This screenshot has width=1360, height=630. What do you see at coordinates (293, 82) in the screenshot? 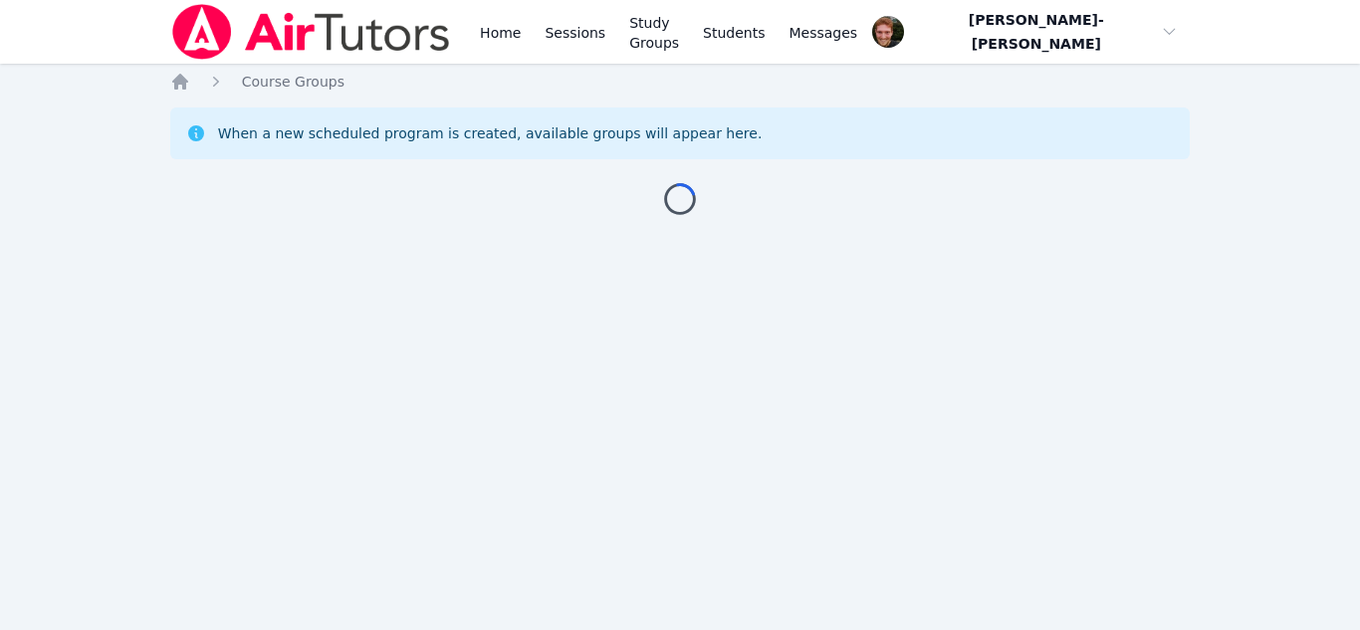
I see `span: Course Groups` at bounding box center [293, 82].